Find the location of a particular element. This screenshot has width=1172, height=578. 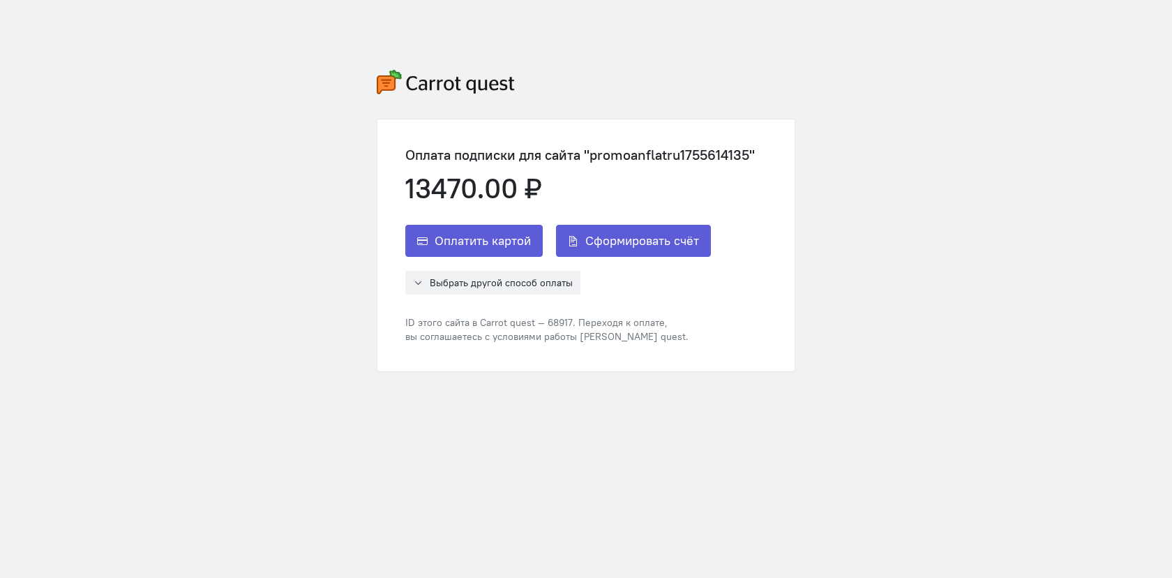

button: Сформировать счёт is located at coordinates (634, 241).